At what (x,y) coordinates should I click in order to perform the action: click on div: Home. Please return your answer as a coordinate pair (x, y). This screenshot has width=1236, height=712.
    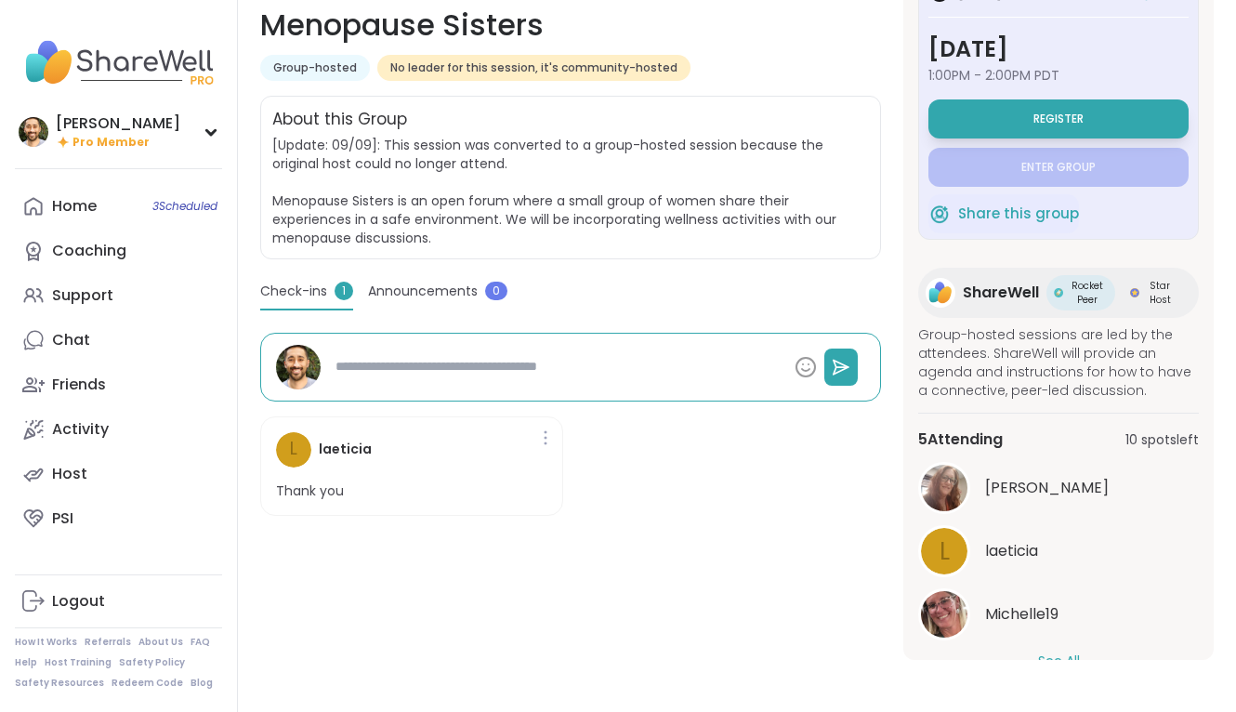
    Looking at the image, I should click on (74, 206).